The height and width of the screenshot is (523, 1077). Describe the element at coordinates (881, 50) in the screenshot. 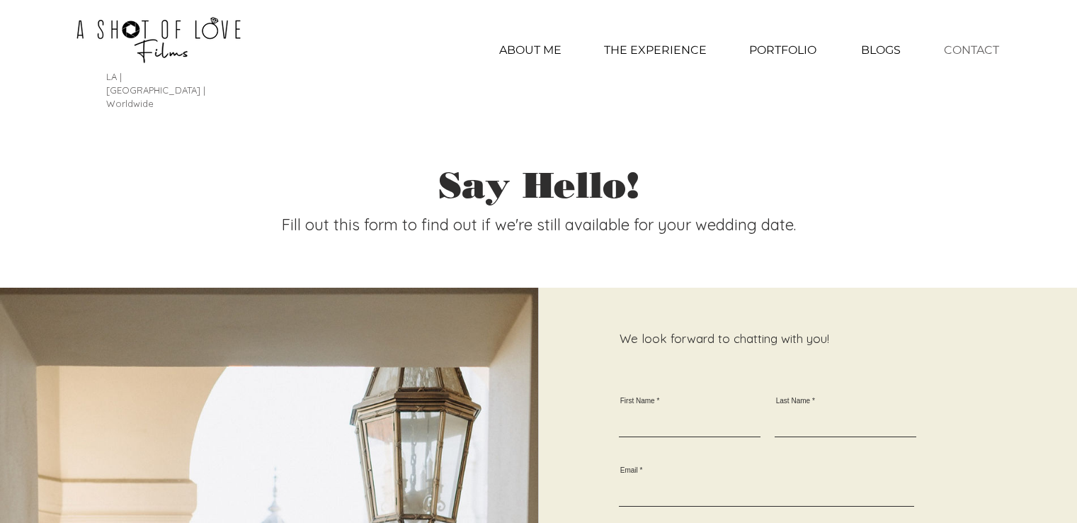

I see `a: BLOGS` at that location.